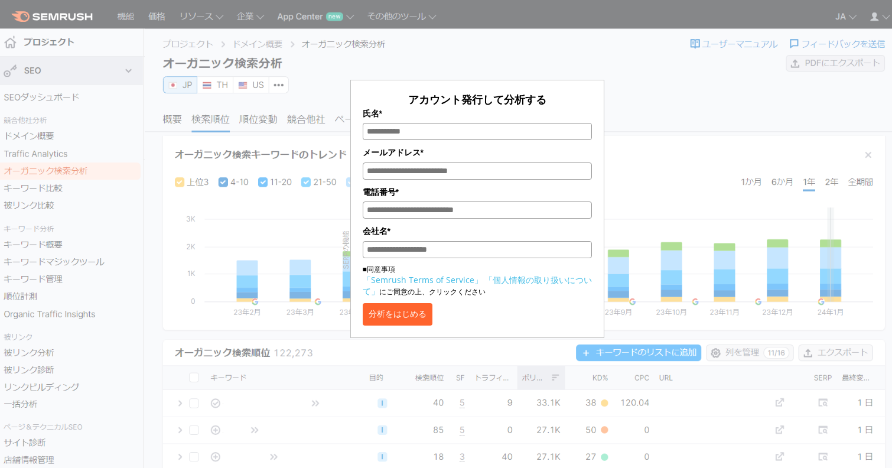  What do you see at coordinates (398, 314) in the screenshot?
I see `button: 分析をはじめる` at bounding box center [398, 314].